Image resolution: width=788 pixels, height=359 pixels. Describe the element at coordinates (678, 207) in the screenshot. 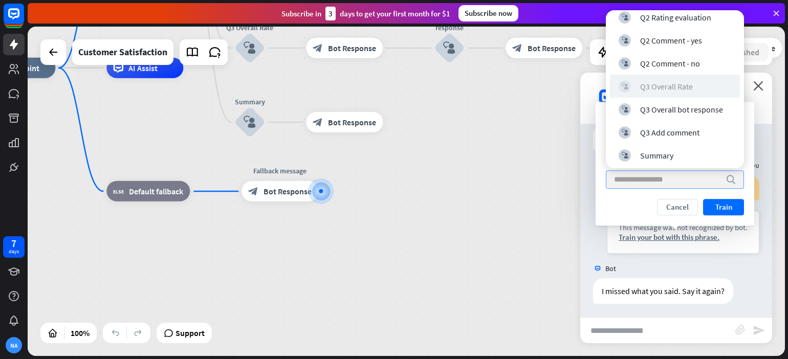

I see `button: Cancel` at that location.